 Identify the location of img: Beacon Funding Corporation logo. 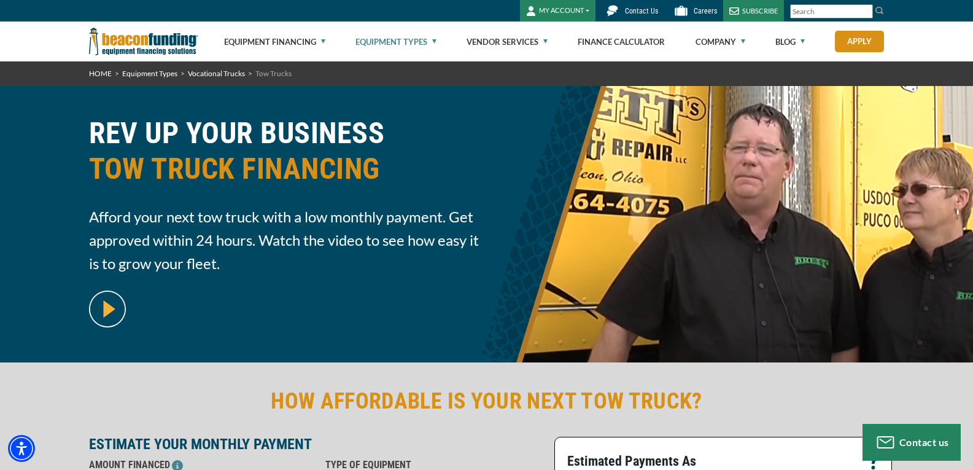
(144, 41).